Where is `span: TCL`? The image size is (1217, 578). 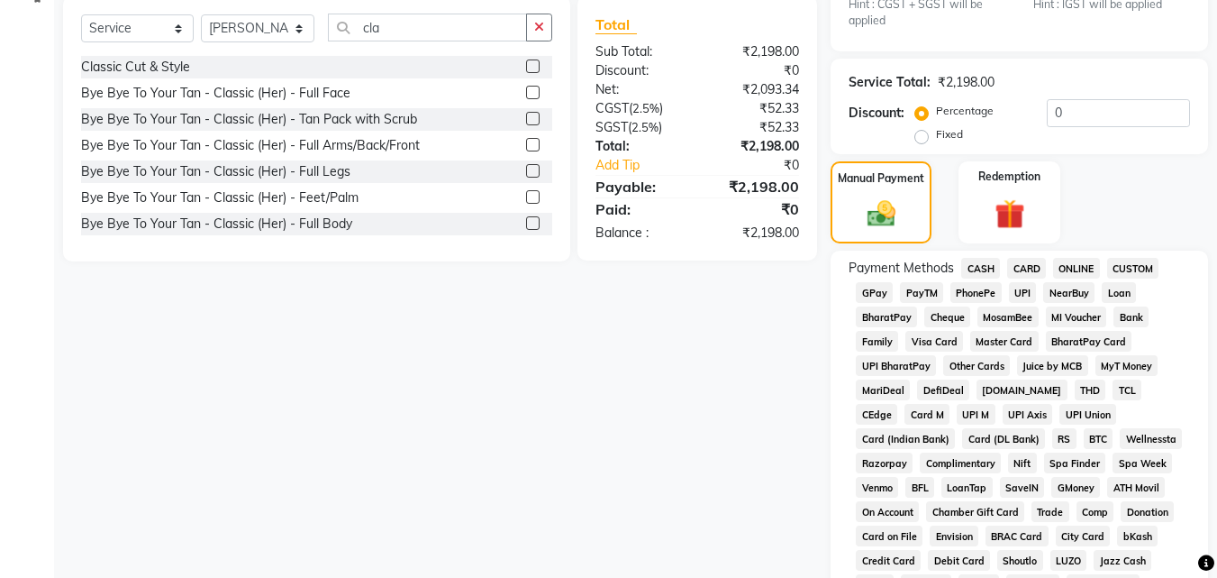
span: TCL is located at coordinates (1127, 389).